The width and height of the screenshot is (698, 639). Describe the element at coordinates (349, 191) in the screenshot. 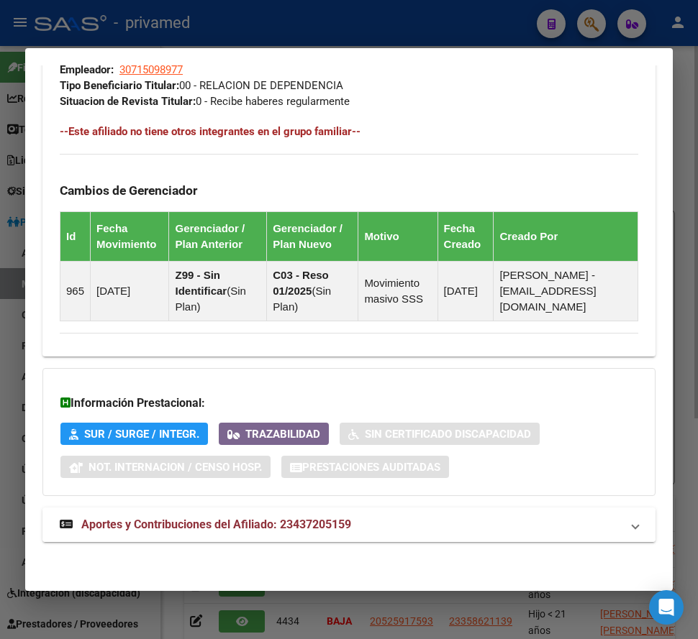

I see `h3: Cambios de Gerenciador` at that location.